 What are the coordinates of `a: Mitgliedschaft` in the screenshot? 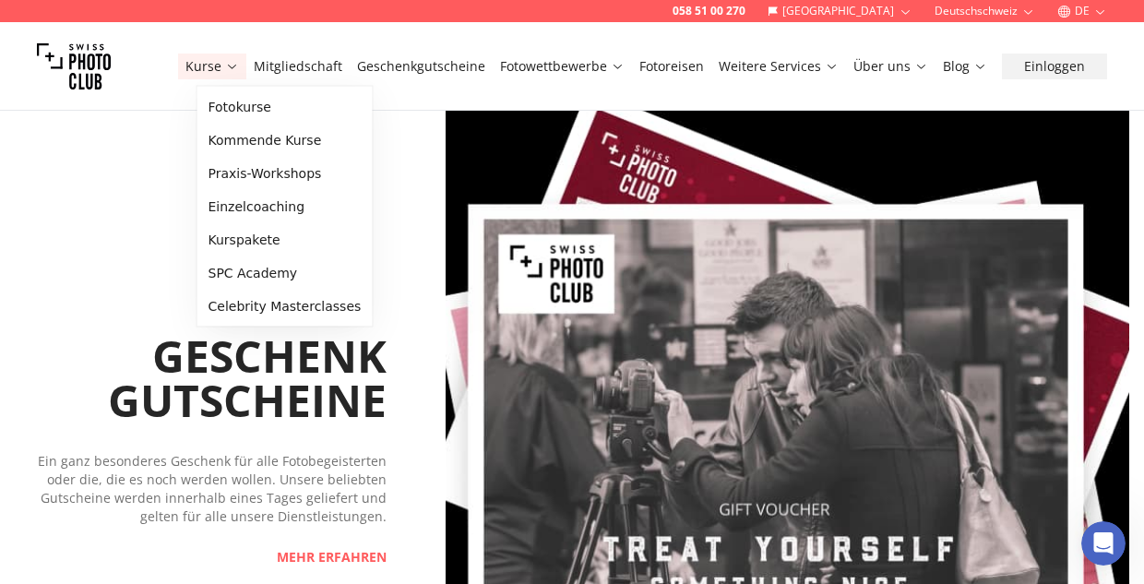 It's located at (298, 66).